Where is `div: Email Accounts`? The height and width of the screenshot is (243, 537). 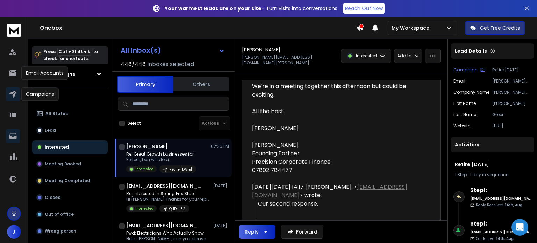 div: Email Accounts is located at coordinates (45, 73).